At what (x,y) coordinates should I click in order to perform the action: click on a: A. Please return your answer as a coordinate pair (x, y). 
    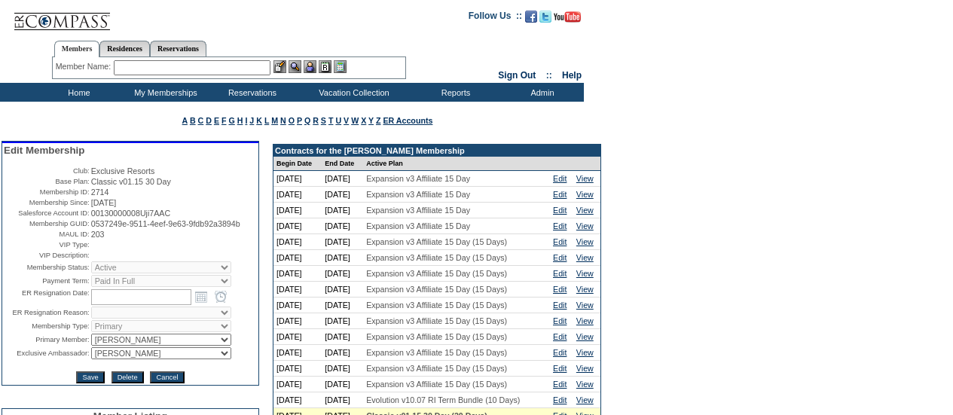
    Looking at the image, I should click on (185, 121).